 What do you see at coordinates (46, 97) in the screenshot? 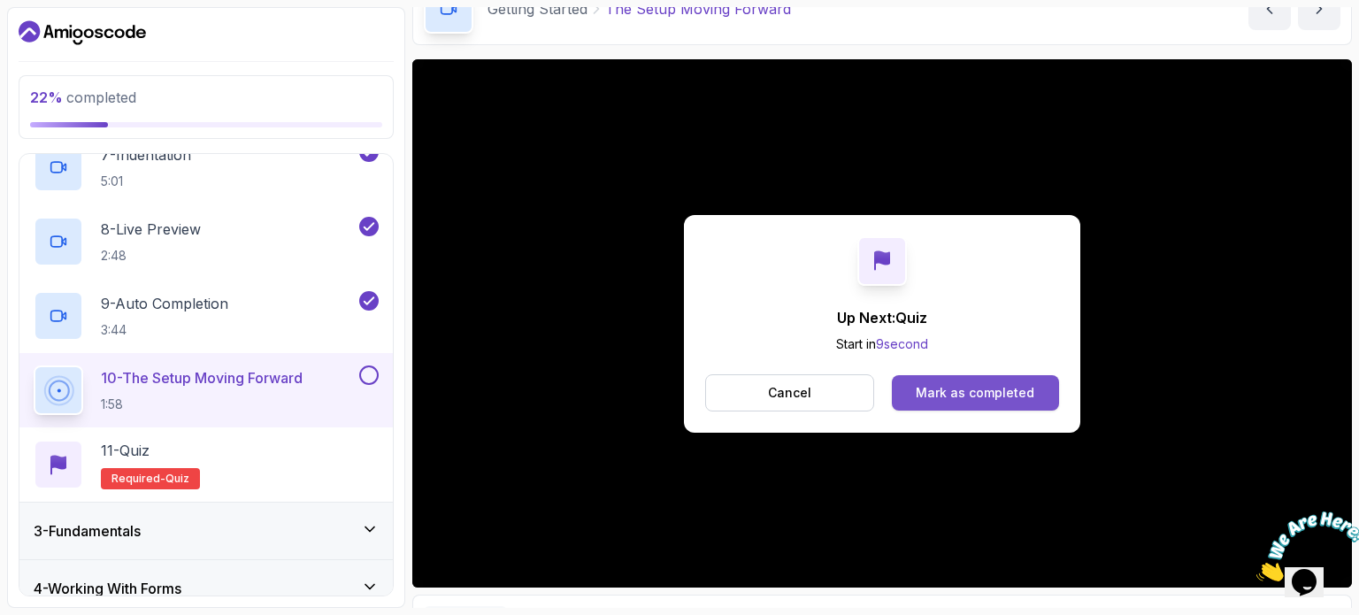
I see `span: 22 %` at bounding box center [46, 97].